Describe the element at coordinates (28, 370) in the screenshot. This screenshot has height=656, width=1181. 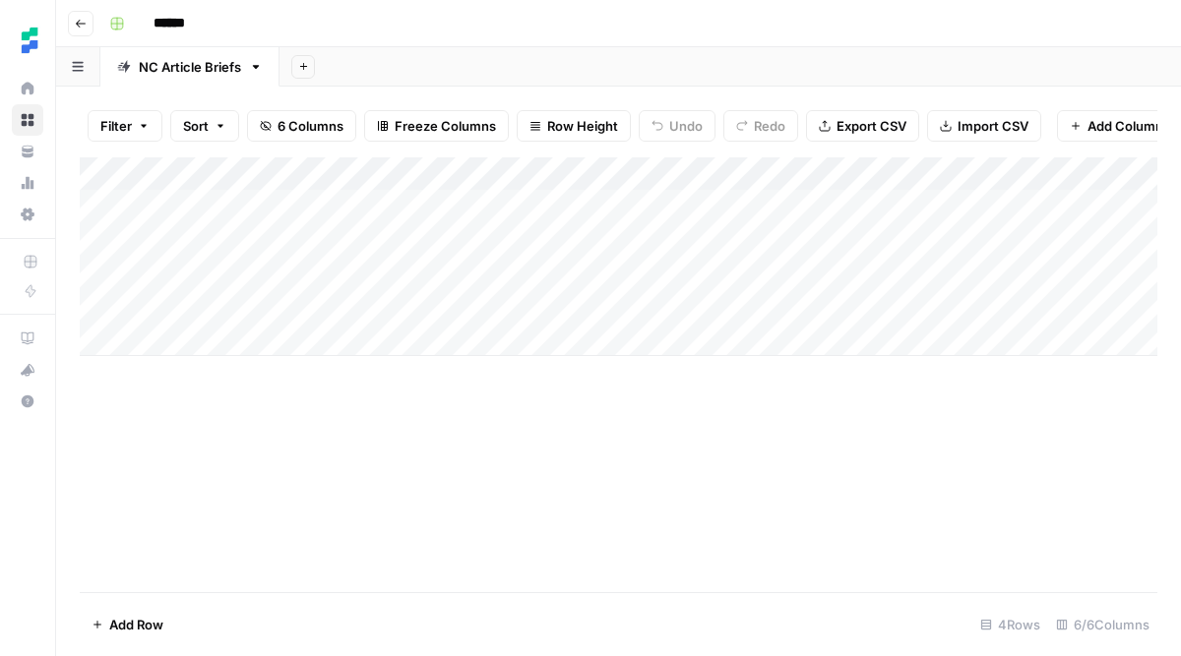
I see `div: What's new?` at that location.